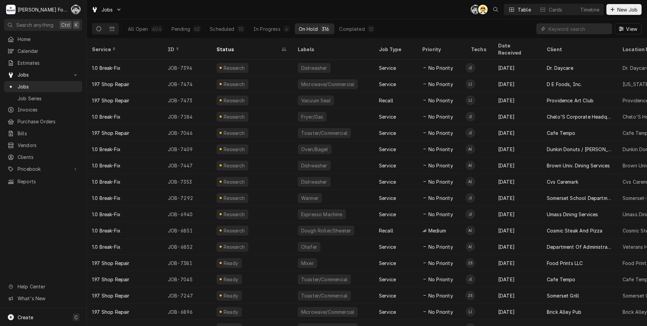  What do you see at coordinates (187, 165) in the screenshot?
I see `div: JOB-7447` at bounding box center [187, 165].